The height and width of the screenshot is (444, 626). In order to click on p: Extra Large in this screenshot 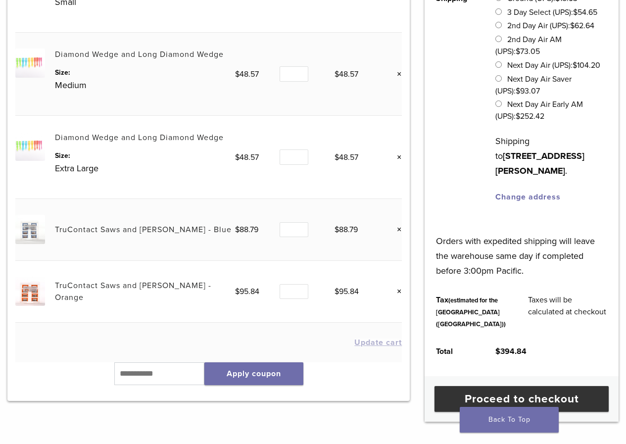, I will do `click(145, 168)`.